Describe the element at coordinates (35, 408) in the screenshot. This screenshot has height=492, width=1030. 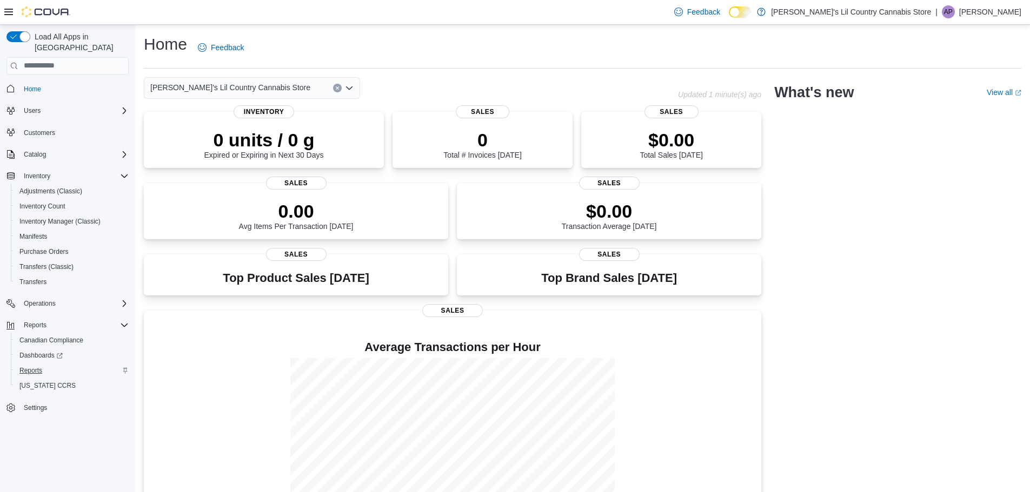
I see `a: Settings` at that location.